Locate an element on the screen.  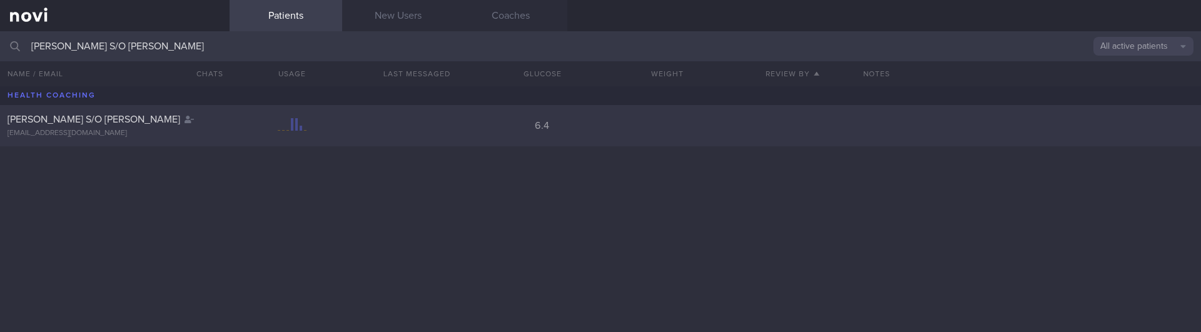
span: 6.4 is located at coordinates (543, 126).